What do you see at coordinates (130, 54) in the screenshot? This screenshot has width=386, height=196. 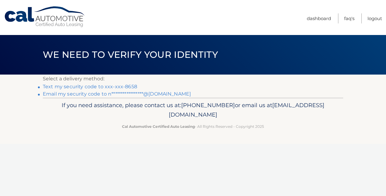 I see `span: We need to verify your identity` at bounding box center [130, 54].